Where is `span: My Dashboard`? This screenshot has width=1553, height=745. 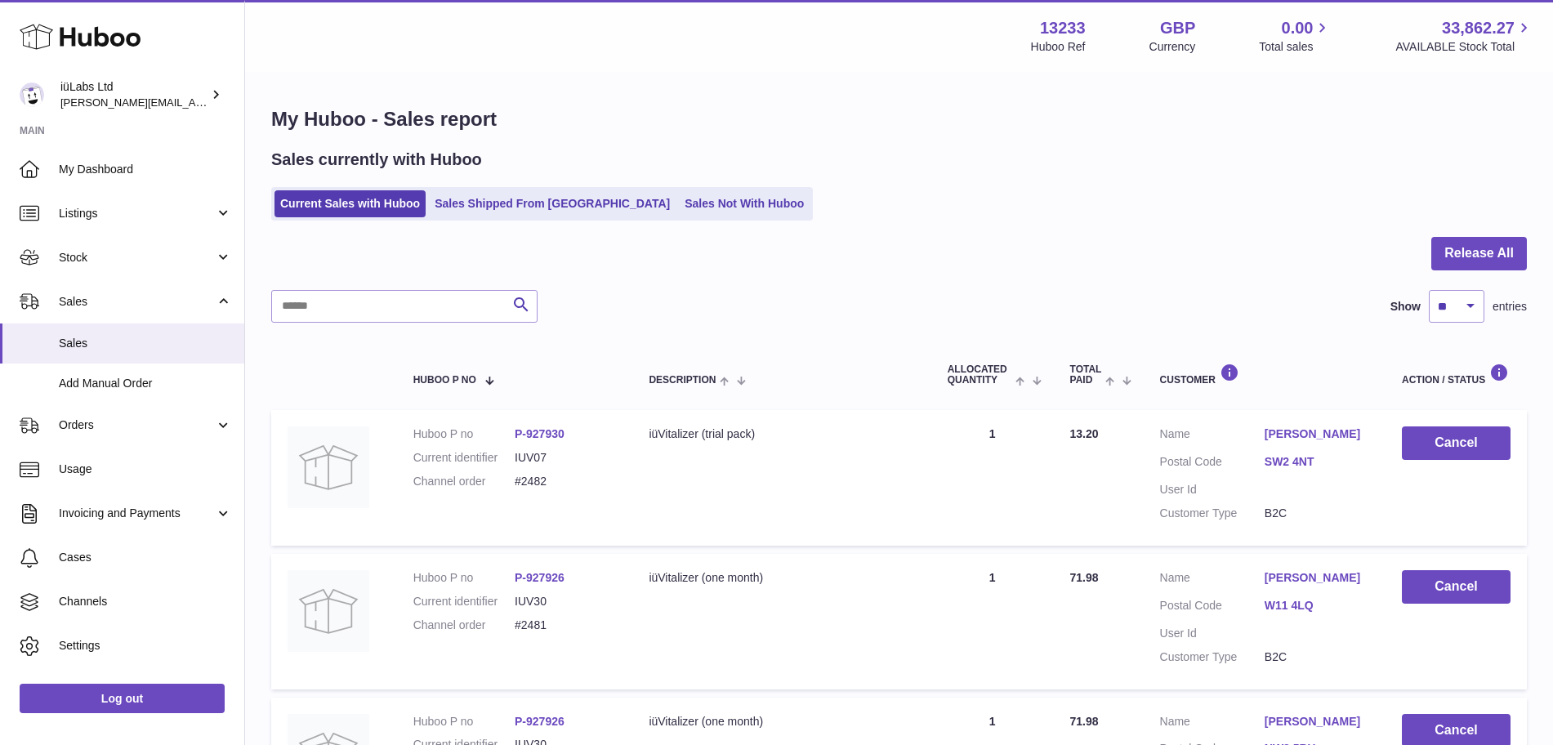 span: My Dashboard is located at coordinates (145, 169).